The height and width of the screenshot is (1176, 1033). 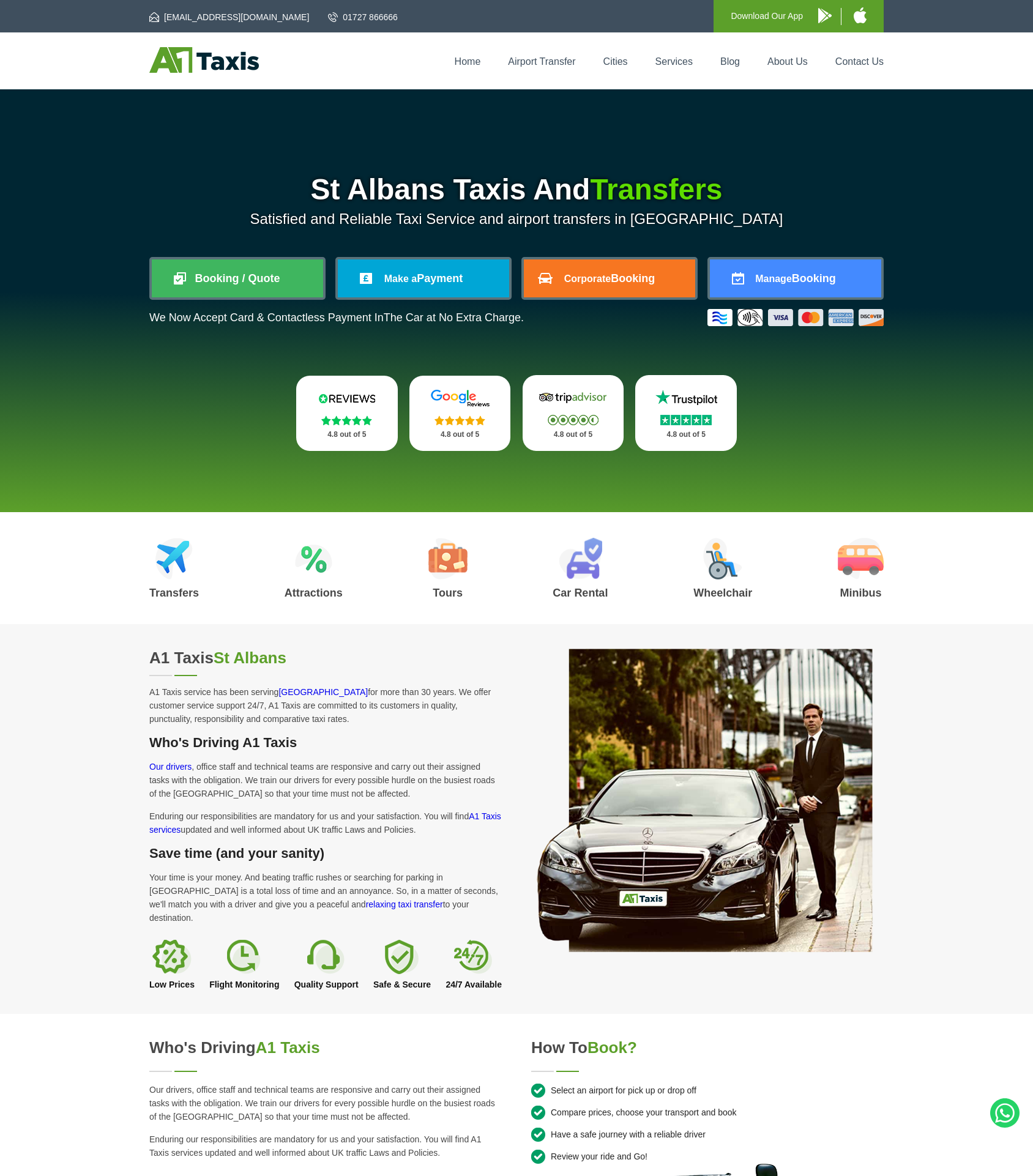 I want to click on a: Airport Transfer, so click(x=542, y=61).